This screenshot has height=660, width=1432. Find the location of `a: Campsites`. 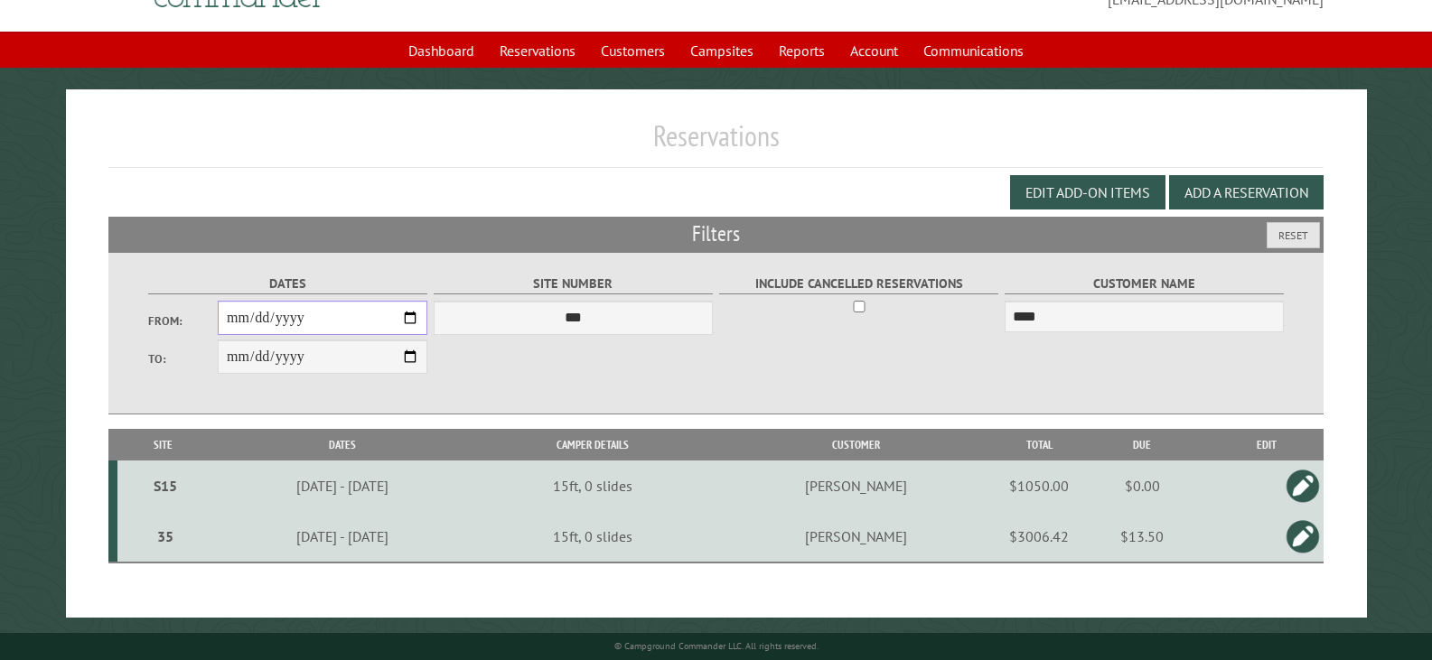

a: Campsites is located at coordinates (722, 51).